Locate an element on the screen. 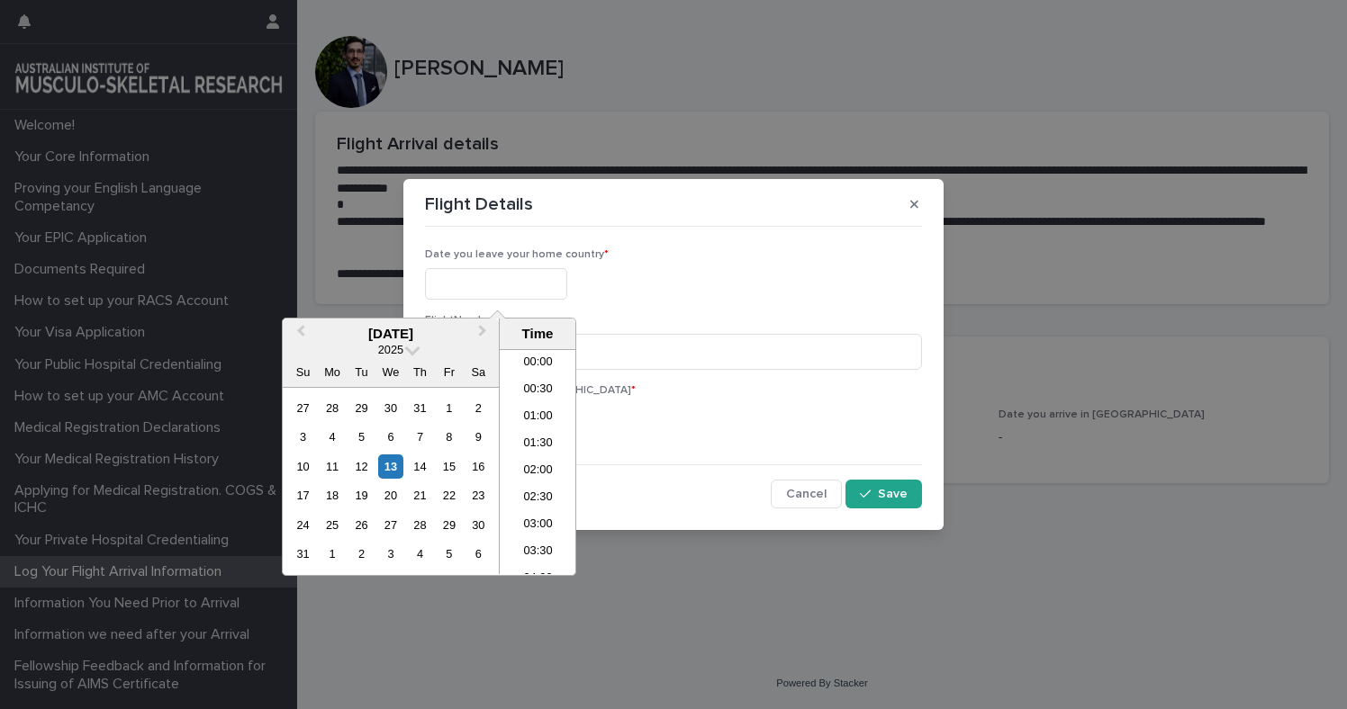  li: 00:30 is located at coordinates (537, 391).